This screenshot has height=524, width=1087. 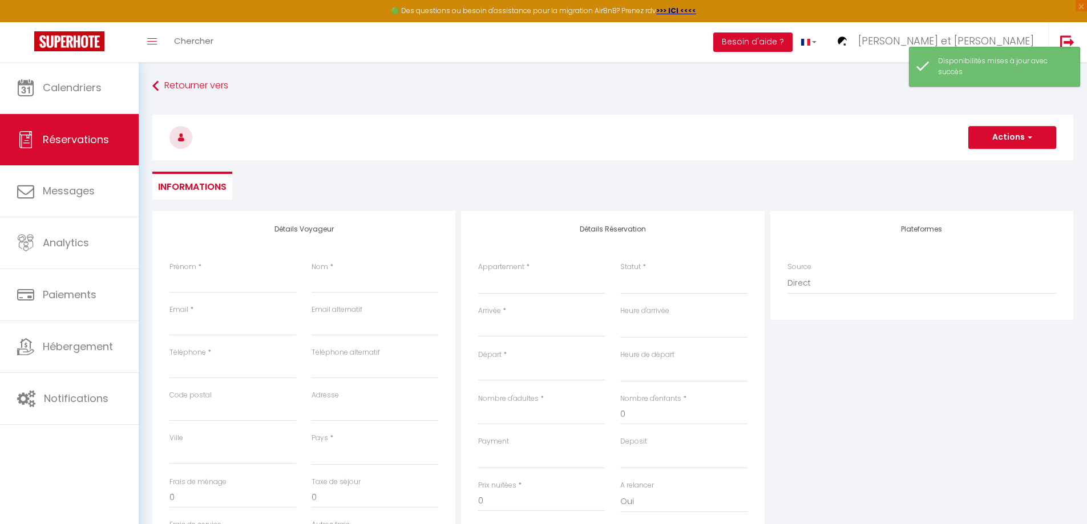 I want to click on label: Prix nuitées, so click(x=497, y=485).